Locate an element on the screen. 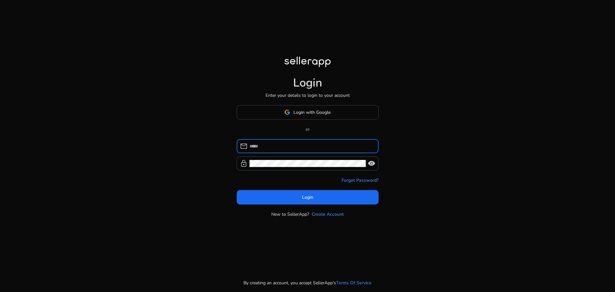 The width and height of the screenshot is (615, 292). span: Login with Google is located at coordinates (312, 112).